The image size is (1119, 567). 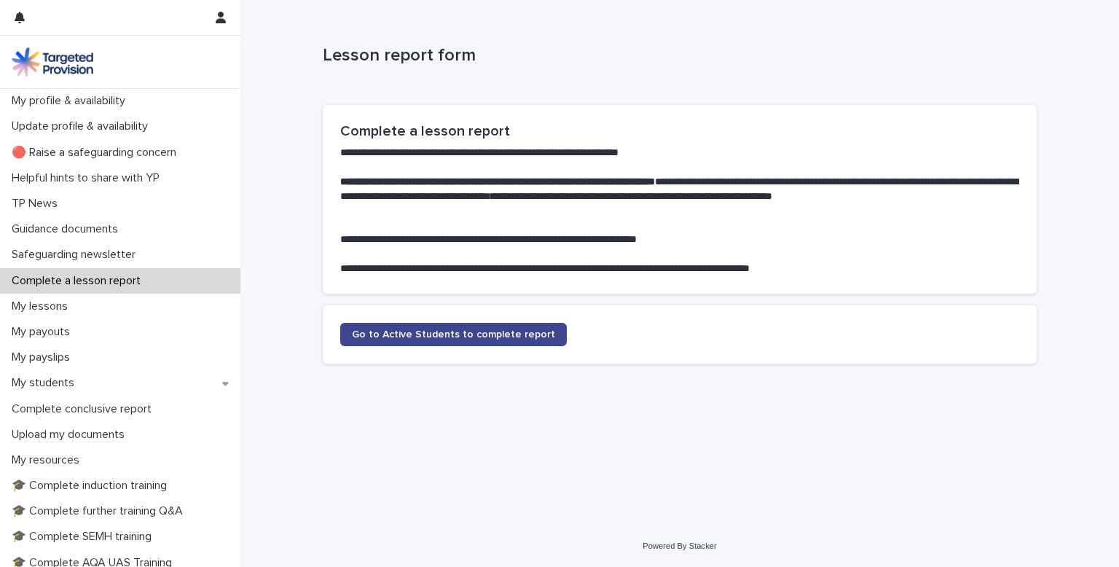 I want to click on img: M5nRWzHhSzIhMunXDL62, so click(x=52, y=62).